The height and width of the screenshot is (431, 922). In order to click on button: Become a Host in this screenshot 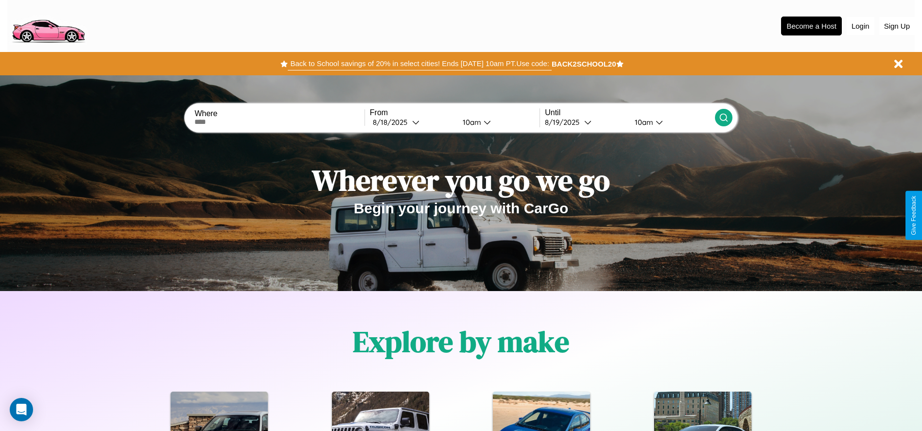, I will do `click(811, 26)`.